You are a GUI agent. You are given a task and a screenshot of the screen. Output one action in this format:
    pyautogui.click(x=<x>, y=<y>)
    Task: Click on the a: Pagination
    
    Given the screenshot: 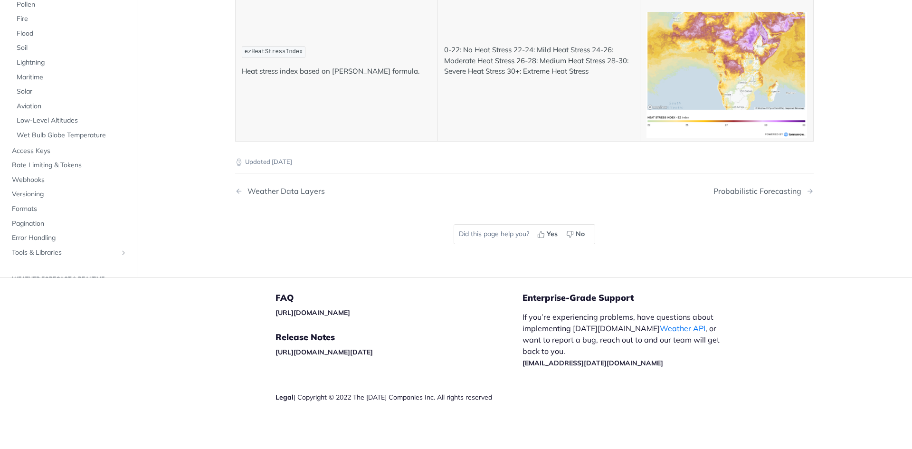 What is the action you would take?
    pyautogui.click(x=68, y=224)
    